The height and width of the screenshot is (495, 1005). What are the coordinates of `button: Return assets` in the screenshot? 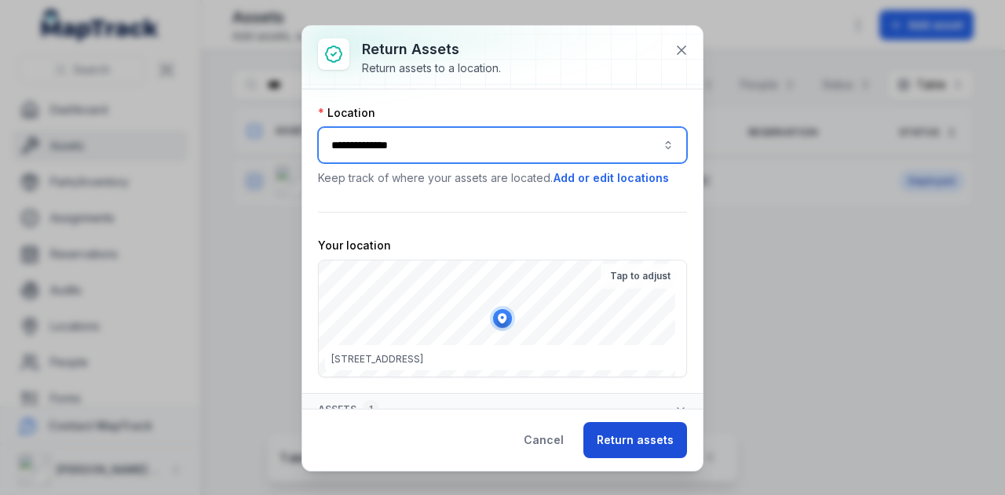 It's located at (635, 440).